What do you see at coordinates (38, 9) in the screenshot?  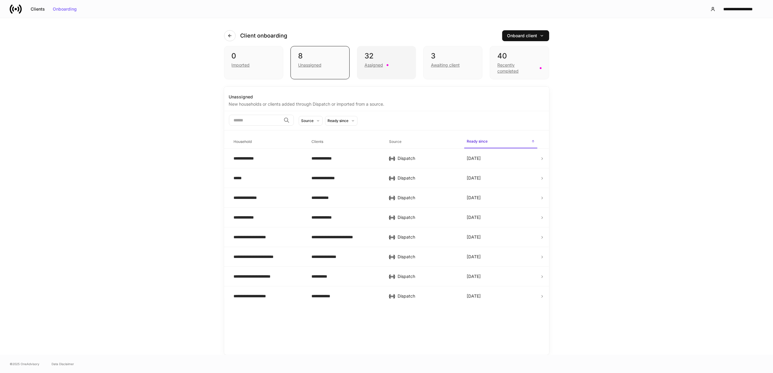 I see `button: Clients` at bounding box center [38, 9].